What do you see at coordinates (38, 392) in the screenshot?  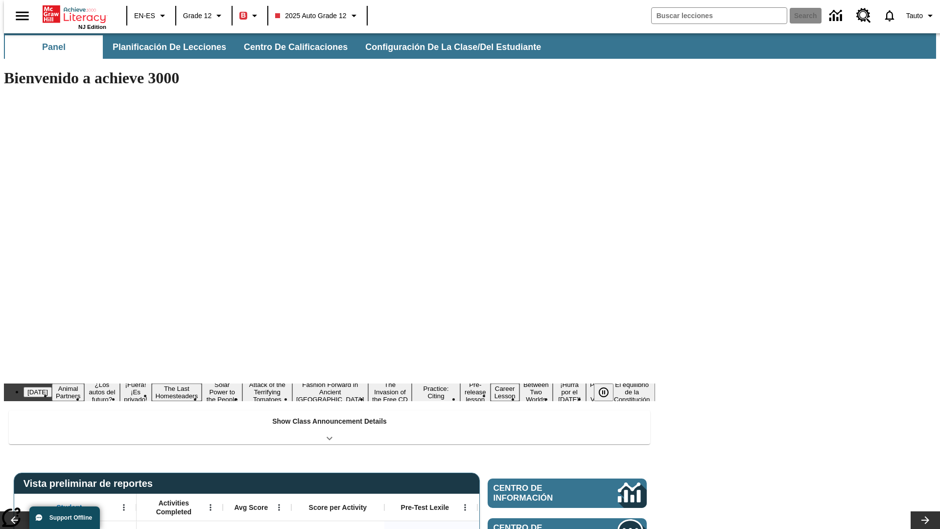 I see `button: Slide 1 Día del Trabajo` at bounding box center [38, 392].